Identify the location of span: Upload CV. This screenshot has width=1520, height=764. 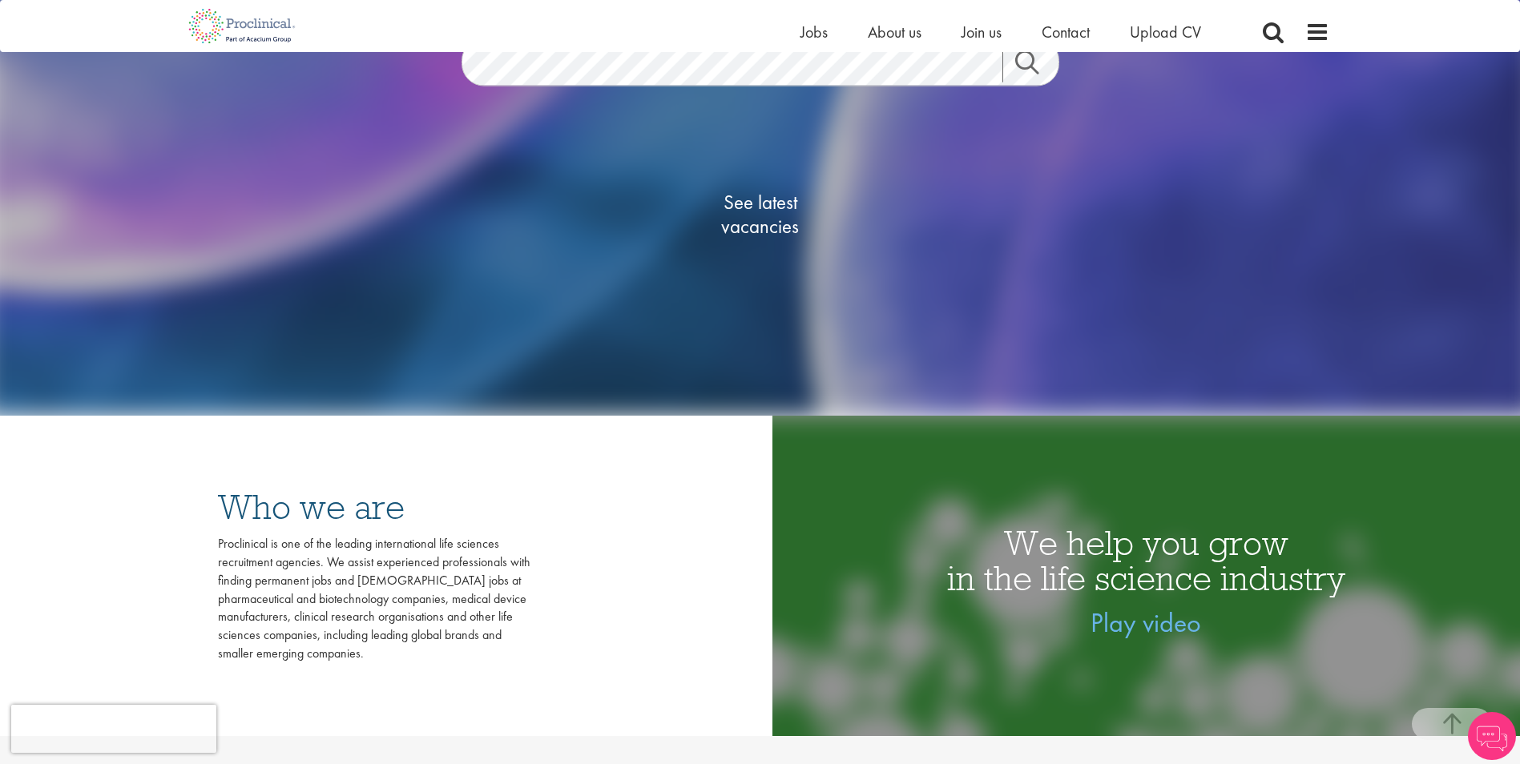
(1165, 32).